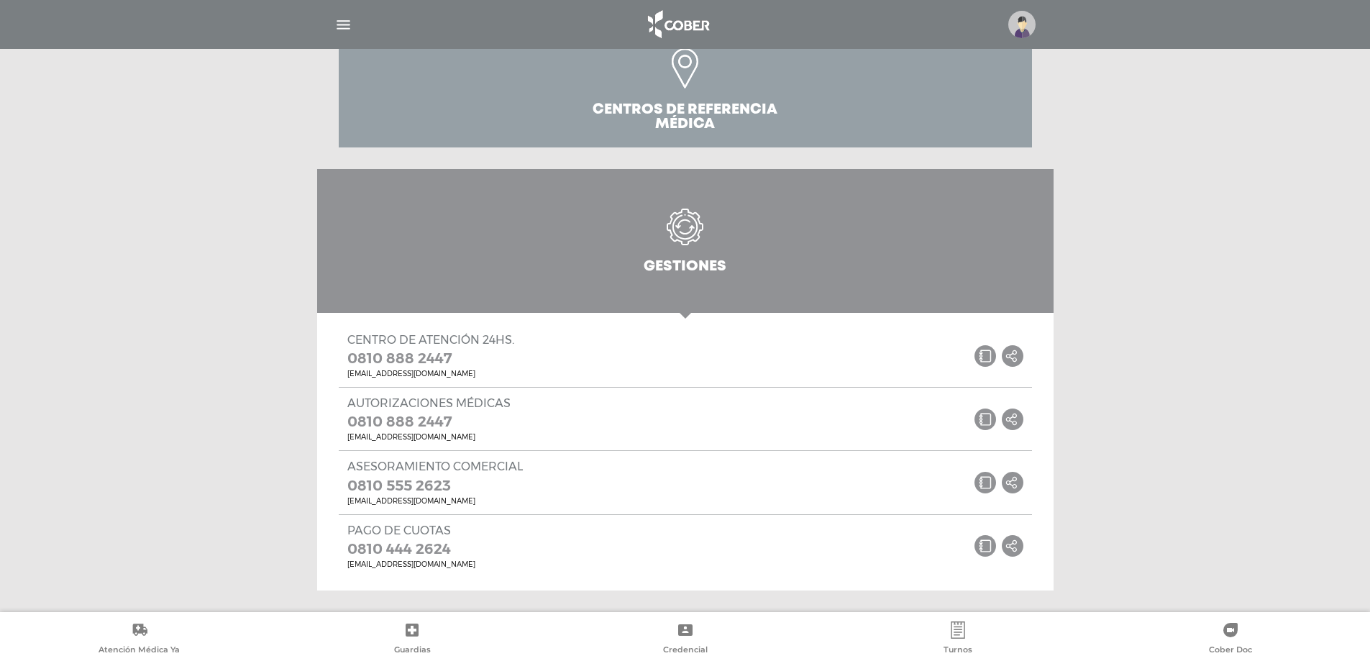  I want to click on a: Turnos, so click(957, 639).